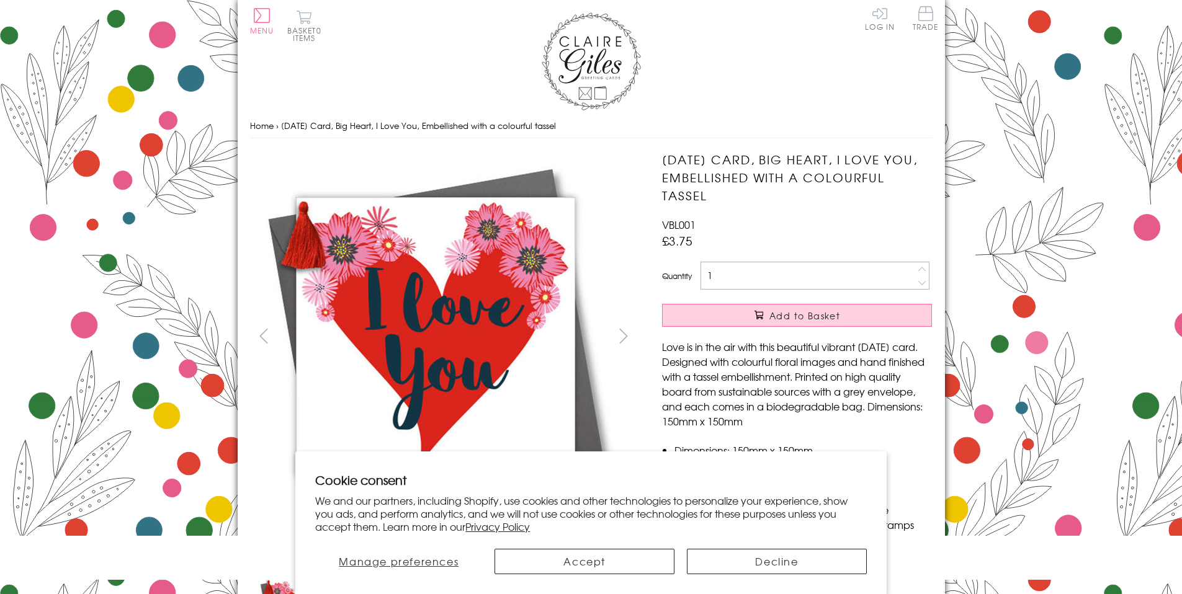 This screenshot has width=1182, height=594. Describe the element at coordinates (304, 25) in the screenshot. I see `button: Basket0 items` at that location.